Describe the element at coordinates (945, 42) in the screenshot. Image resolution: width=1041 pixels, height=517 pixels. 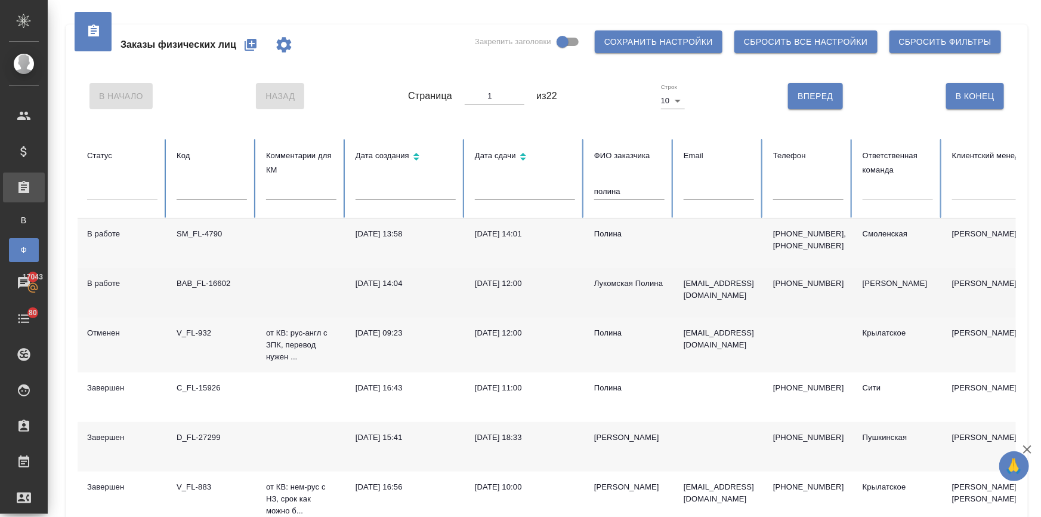
I see `span: Сбросить фильтры` at that location.